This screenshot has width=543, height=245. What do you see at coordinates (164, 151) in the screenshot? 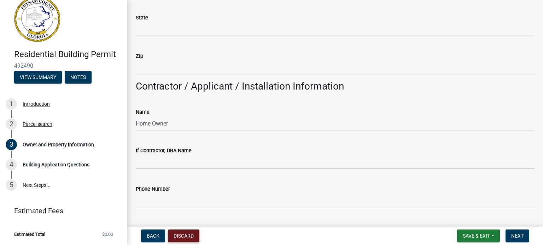
I see `label: If Contractor, DBA Name` at bounding box center [164, 151].